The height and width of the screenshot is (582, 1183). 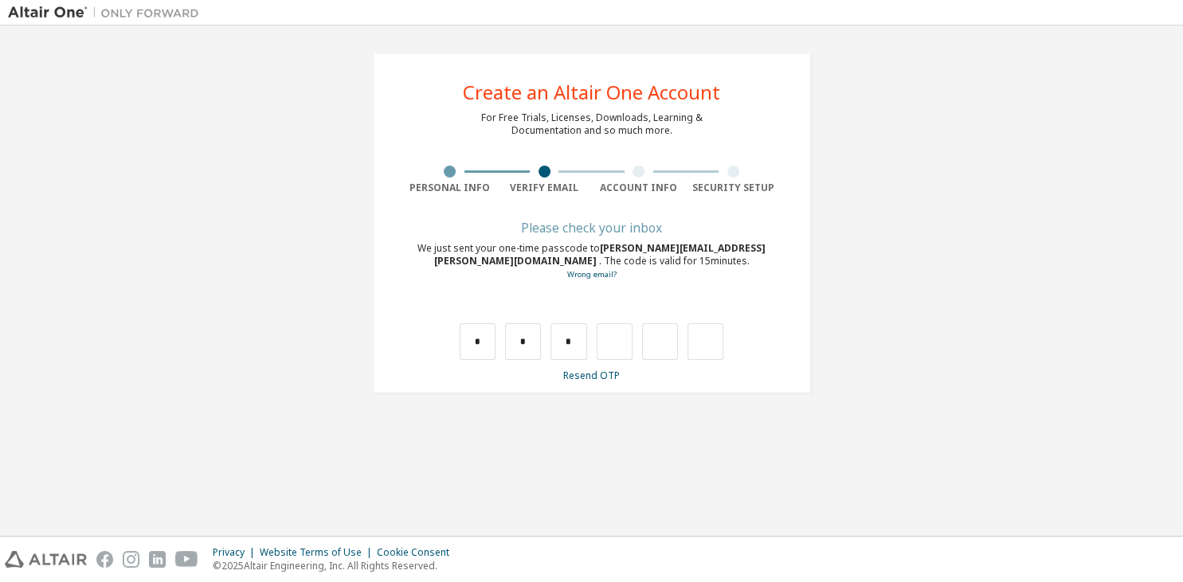 What do you see at coordinates (450, 188) in the screenshot?
I see `div: Personal Info` at bounding box center [450, 188].